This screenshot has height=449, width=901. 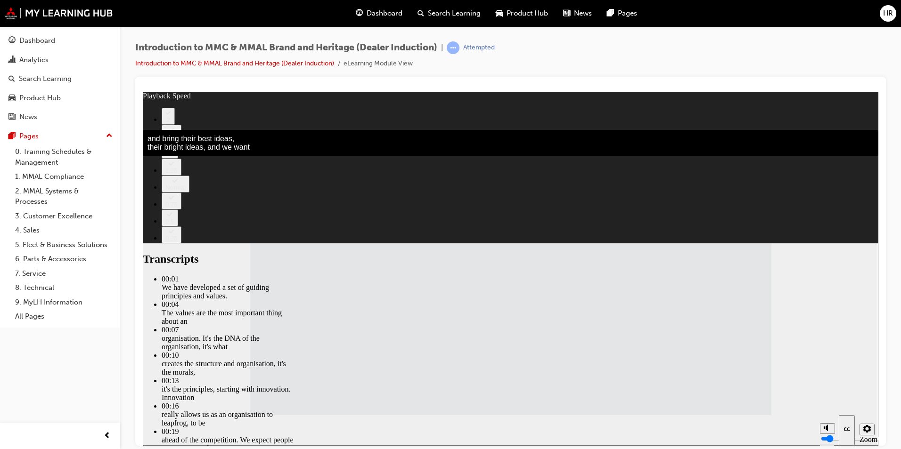 I want to click on span: Dashboard, so click(x=384, y=13).